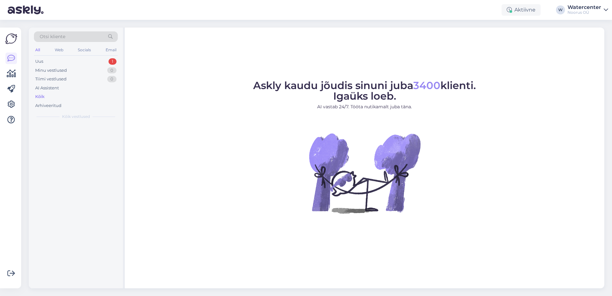  Describe the element at coordinates (365, 173) in the screenshot. I see `img: No Chat active` at that location.